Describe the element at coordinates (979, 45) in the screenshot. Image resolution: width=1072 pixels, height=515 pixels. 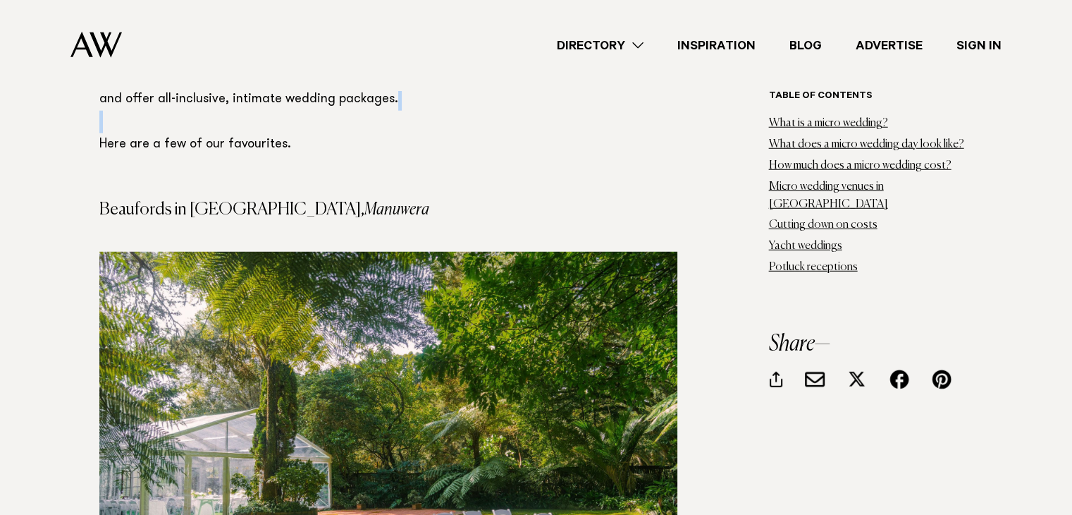
I see `a: Sign In` at that location.